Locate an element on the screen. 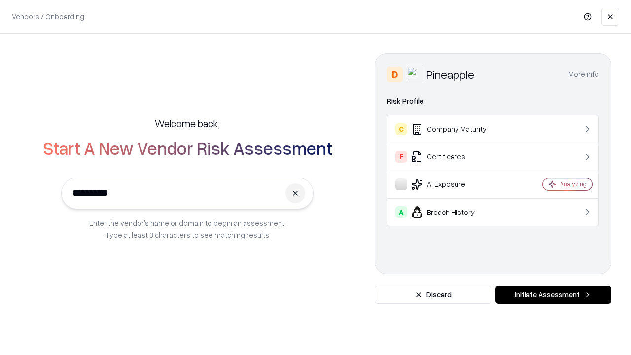 The image size is (631, 355). div: Company Maturity is located at coordinates (454, 129).